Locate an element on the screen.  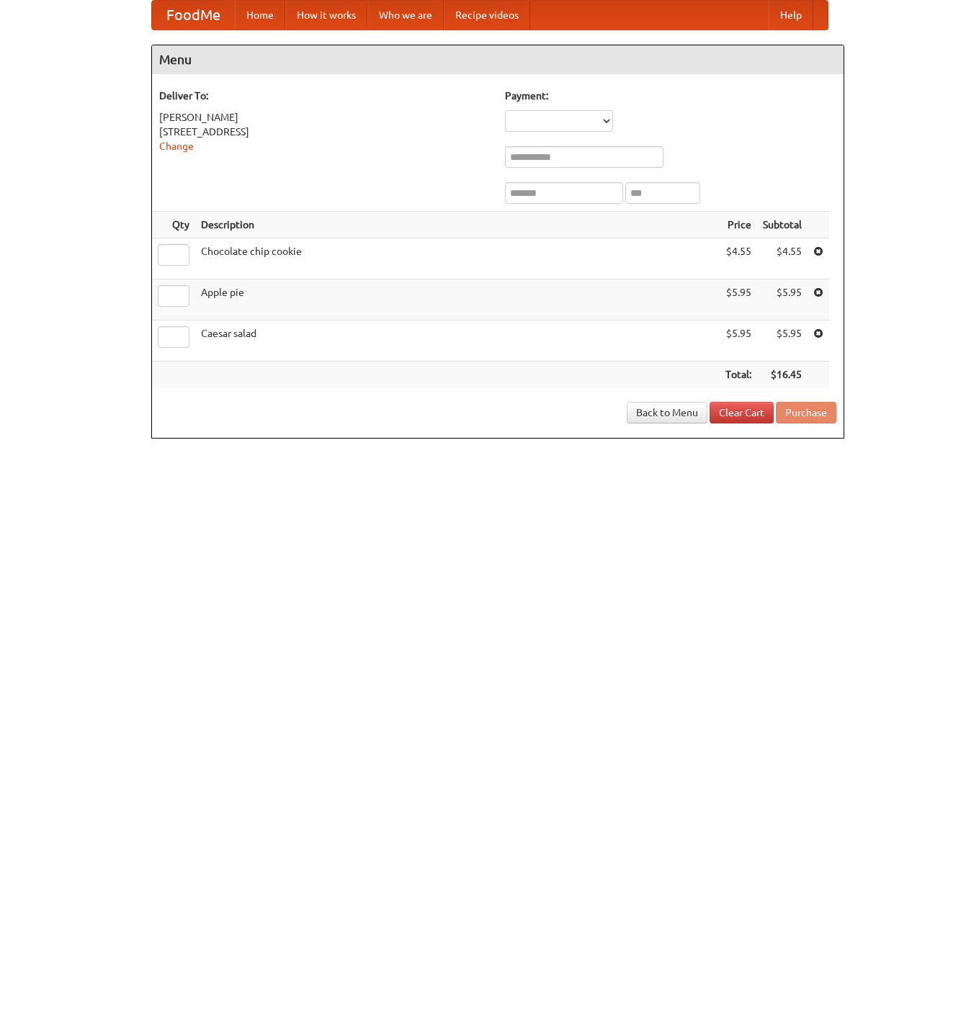
h4: Menu is located at coordinates (498, 60).